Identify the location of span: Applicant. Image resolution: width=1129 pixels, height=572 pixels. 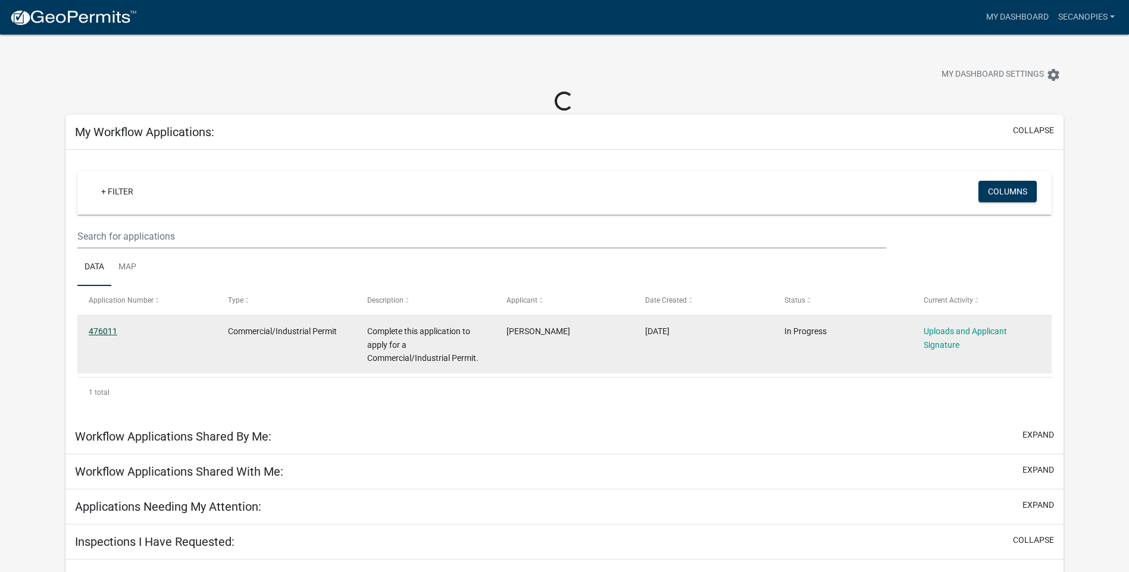
(522, 300).